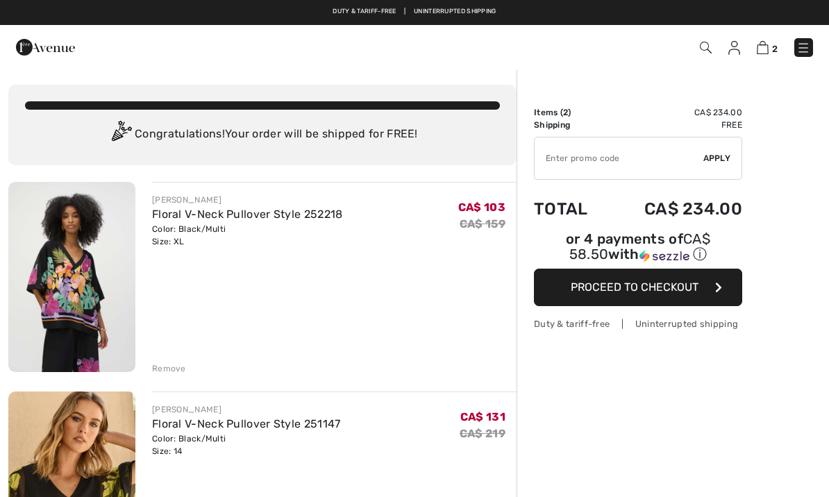 The width and height of the screenshot is (829, 497). Describe the element at coordinates (571, 125) in the screenshot. I see `td: Shipping` at that location.